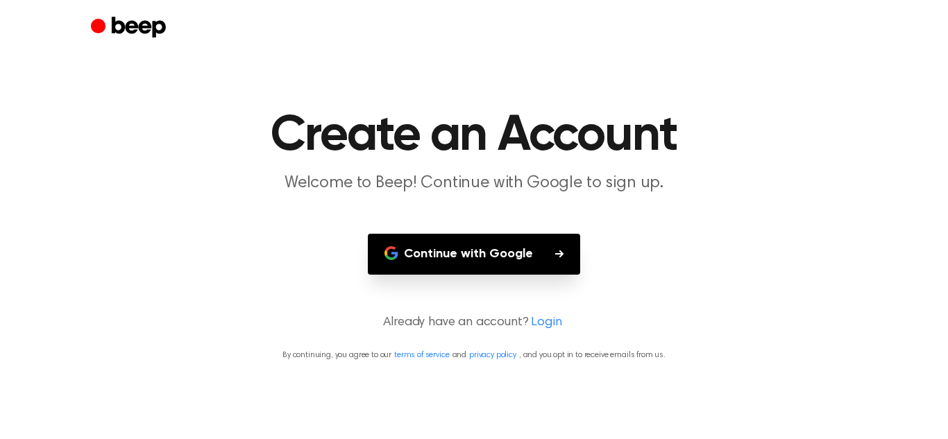 Image resolution: width=948 pixels, height=439 pixels. I want to click on button: Continue with Google, so click(474, 254).